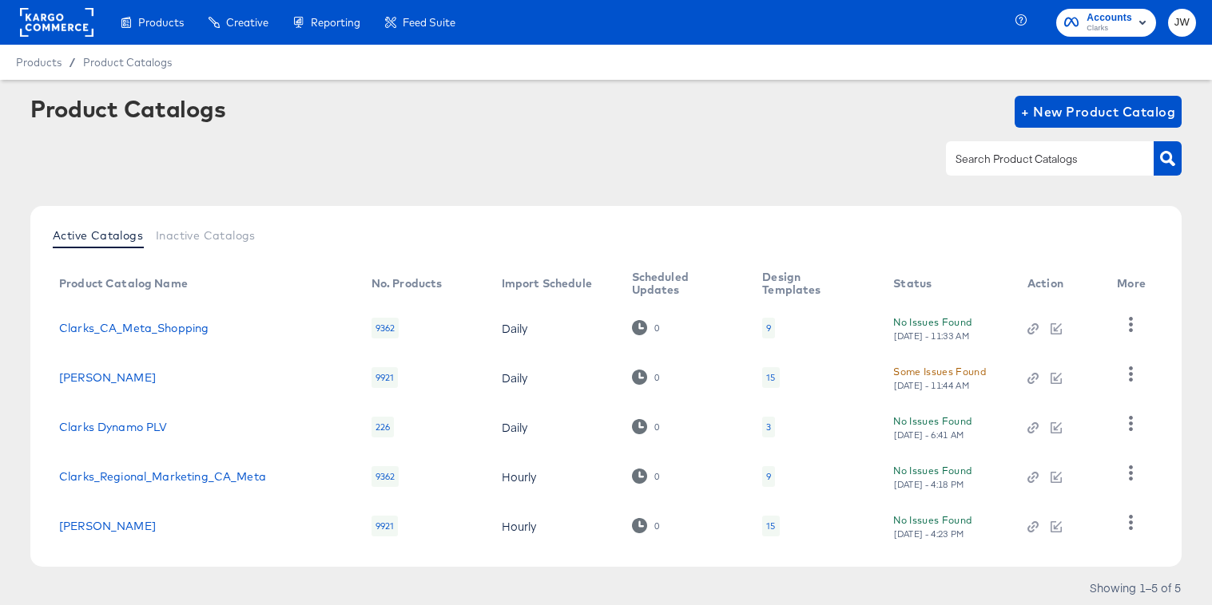  Describe the element at coordinates (1109, 18) in the screenshot. I see `span: Accounts` at that location.